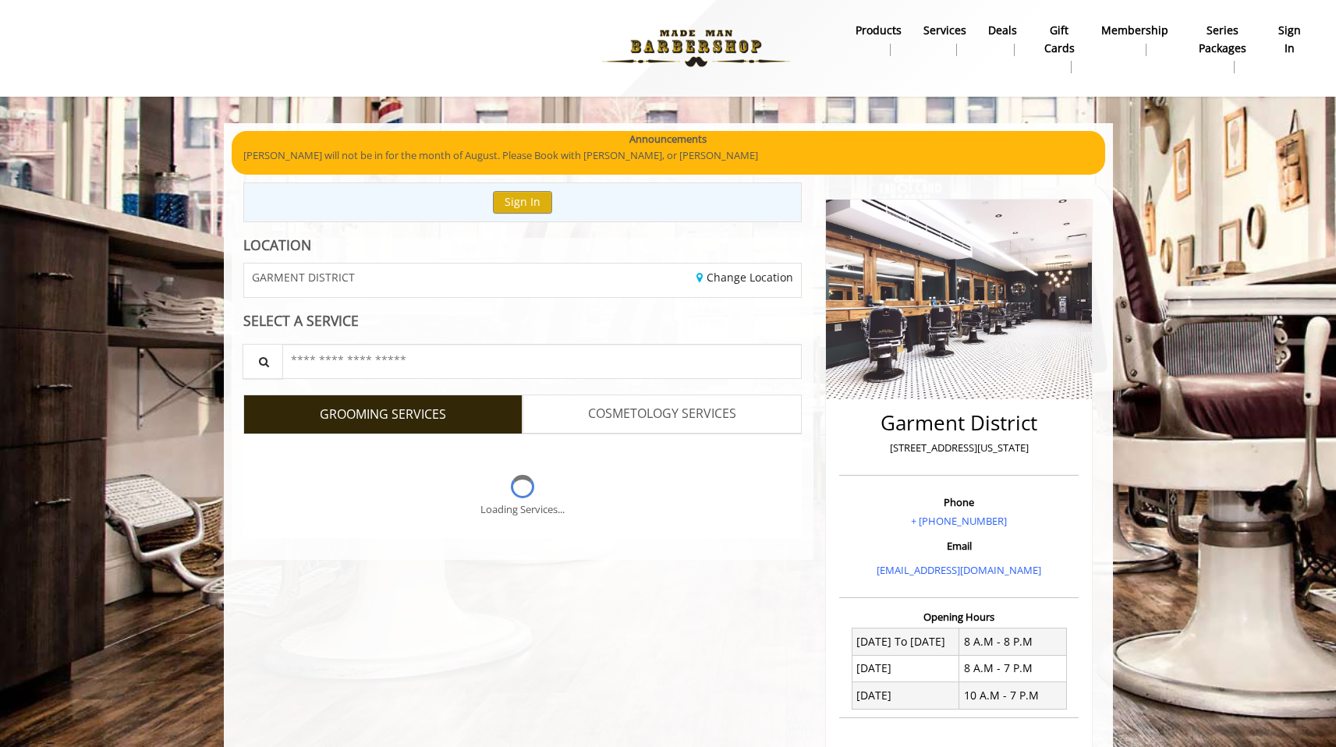 This screenshot has height=747, width=1336. What do you see at coordinates (959, 502) in the screenshot?
I see `h3: Phone` at bounding box center [959, 502].